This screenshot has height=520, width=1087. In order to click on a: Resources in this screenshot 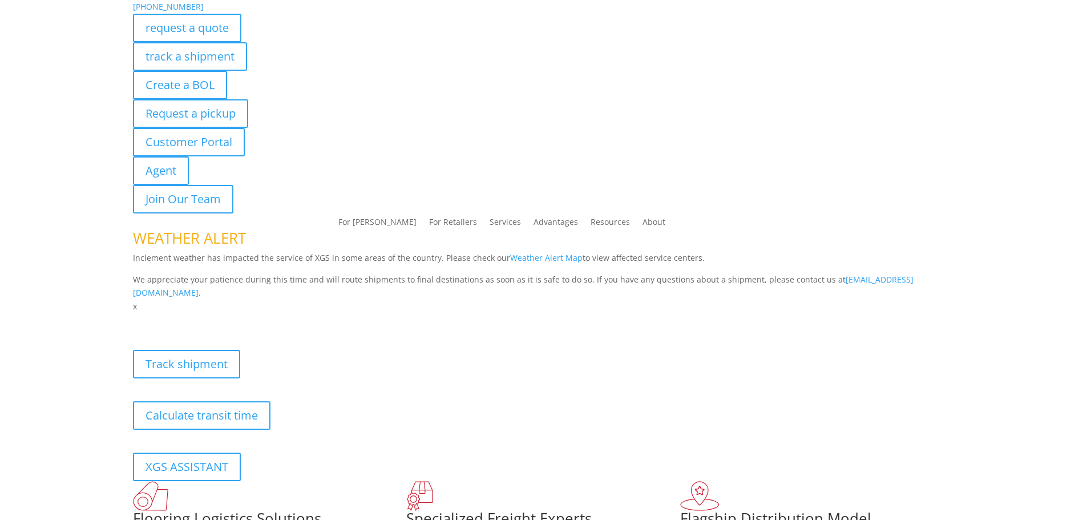, I will do `click(610, 224)`.